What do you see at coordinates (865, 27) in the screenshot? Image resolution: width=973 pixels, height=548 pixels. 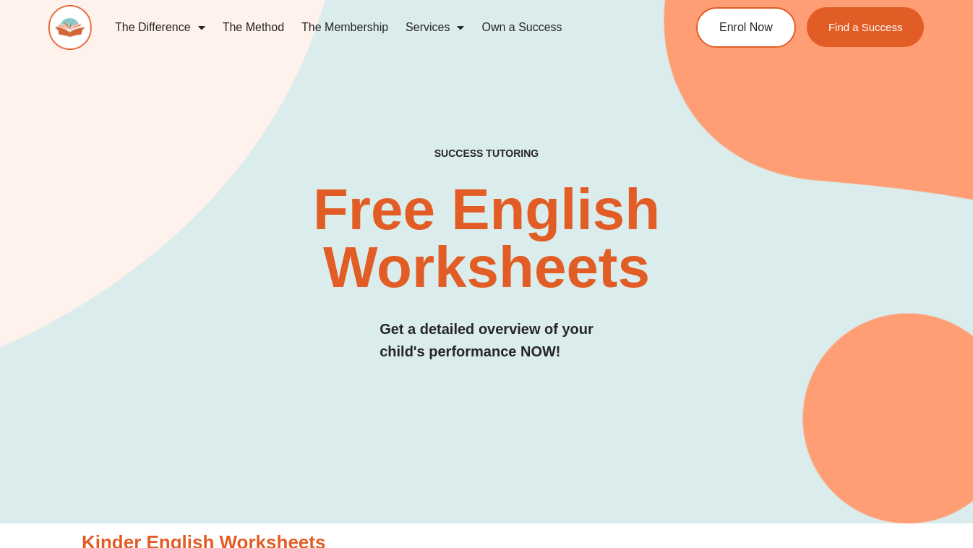 I see `span: Find a Success` at bounding box center [865, 27].